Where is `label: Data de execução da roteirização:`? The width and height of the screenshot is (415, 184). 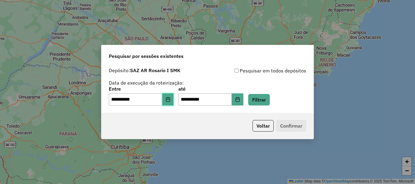 label: Data de execução da roteirização: is located at coordinates (146, 83).